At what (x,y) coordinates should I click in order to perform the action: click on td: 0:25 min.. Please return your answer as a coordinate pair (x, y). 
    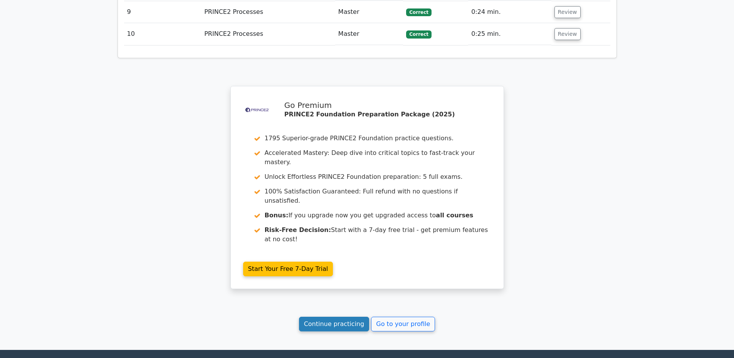
    Looking at the image, I should click on (509, 34).